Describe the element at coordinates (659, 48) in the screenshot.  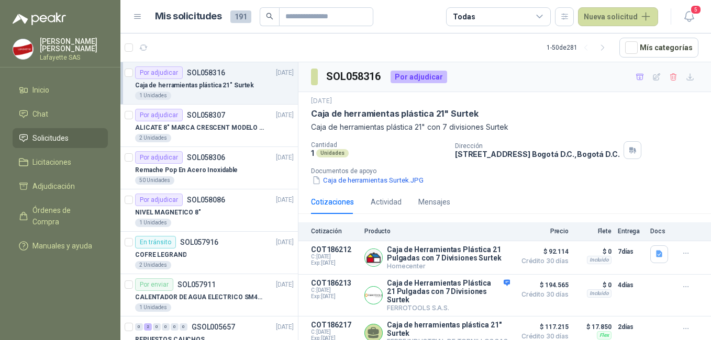
I see `button: Mís categorías` at that location.